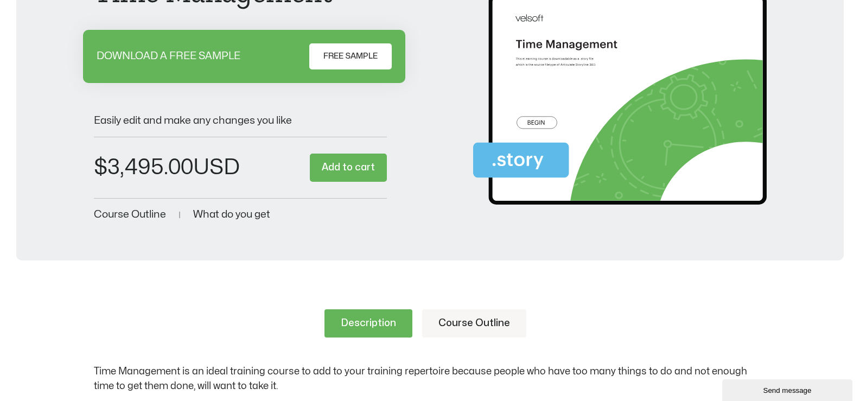 Image resolution: width=860 pixels, height=401 pixels. I want to click on p: Easily edit and make any changes you like, so click(240, 120).